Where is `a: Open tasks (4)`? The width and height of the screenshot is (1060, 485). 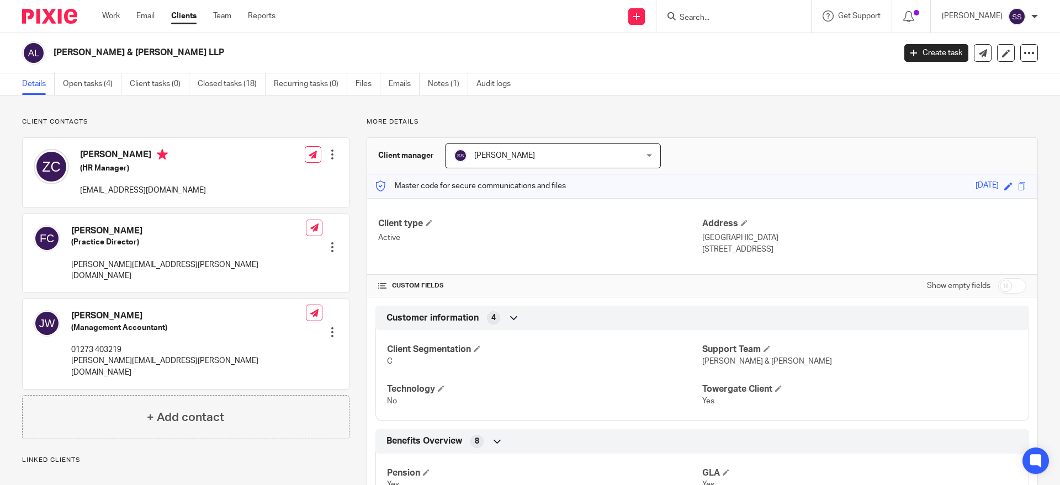 a: Open tasks (4) is located at coordinates (92, 84).